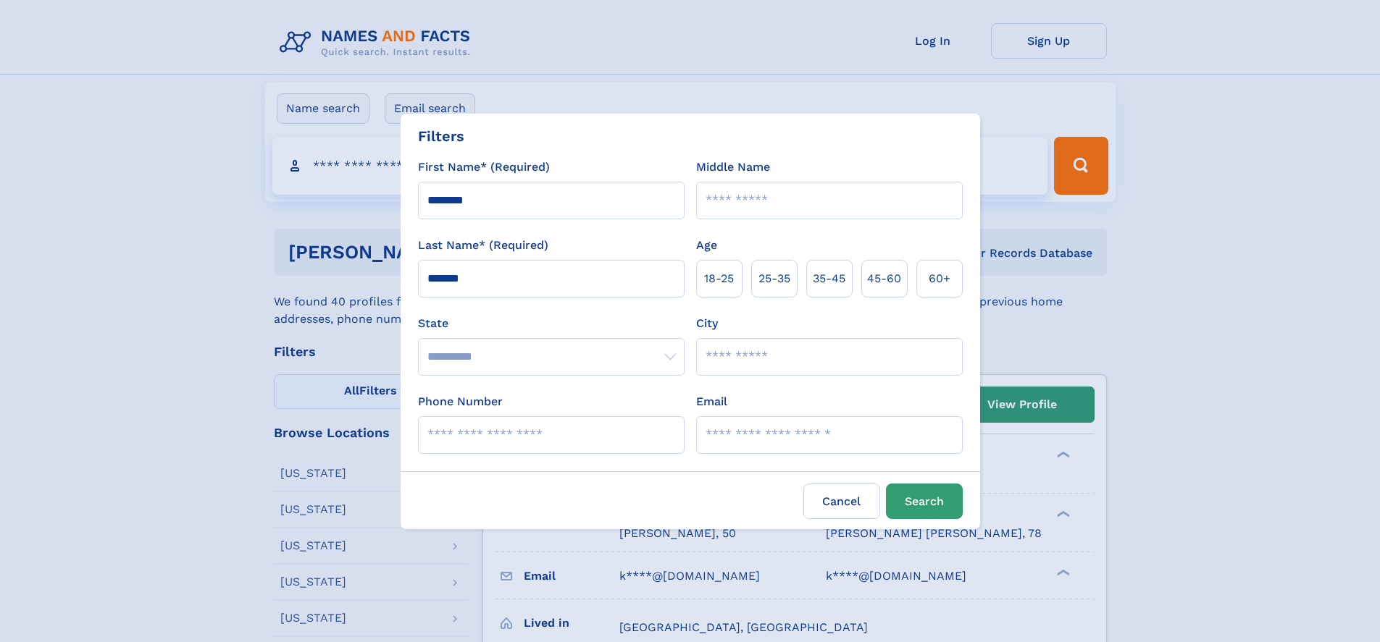  I want to click on label: Age, so click(706, 246).